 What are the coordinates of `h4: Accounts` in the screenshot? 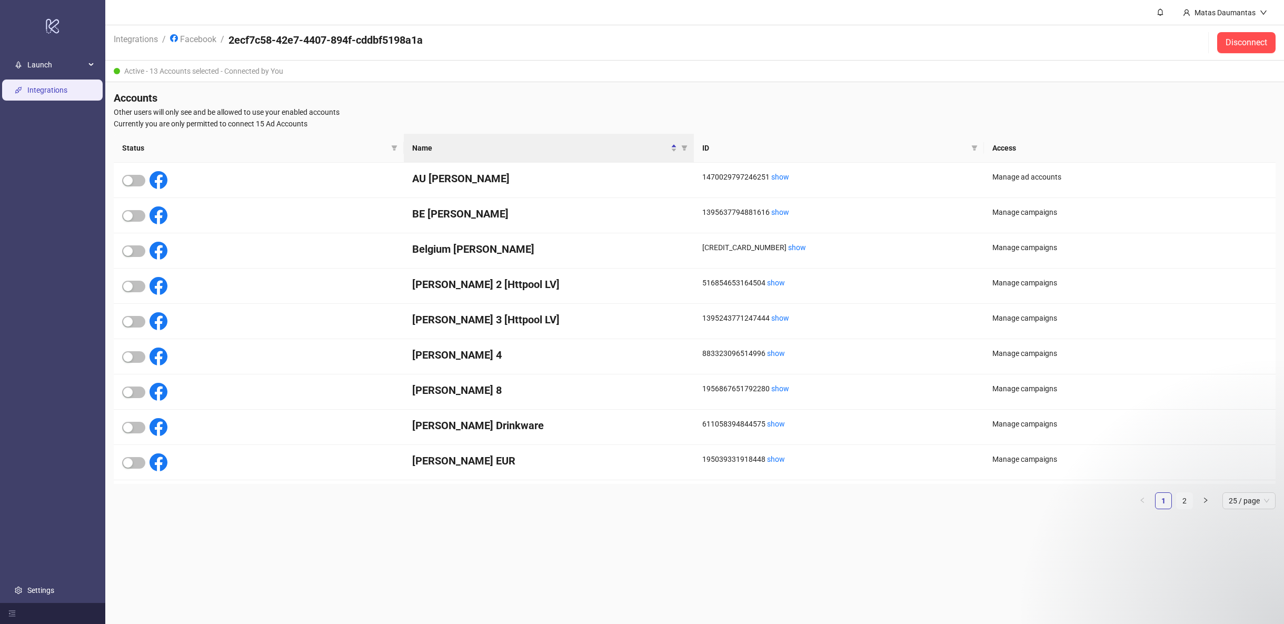 It's located at (695, 98).